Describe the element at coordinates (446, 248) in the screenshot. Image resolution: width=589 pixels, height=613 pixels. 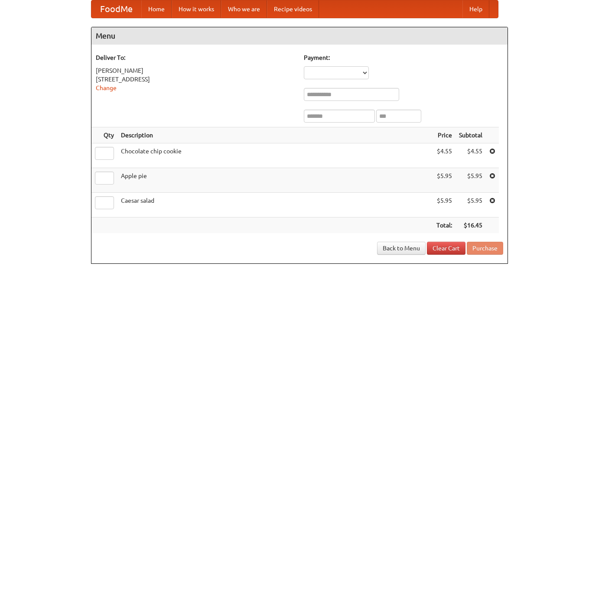
I see `a: Clear Cart` at that location.